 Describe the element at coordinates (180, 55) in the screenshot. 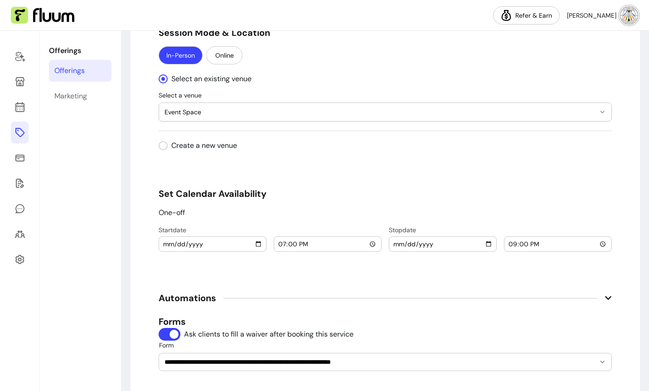

I see `button: In-Person` at that location.